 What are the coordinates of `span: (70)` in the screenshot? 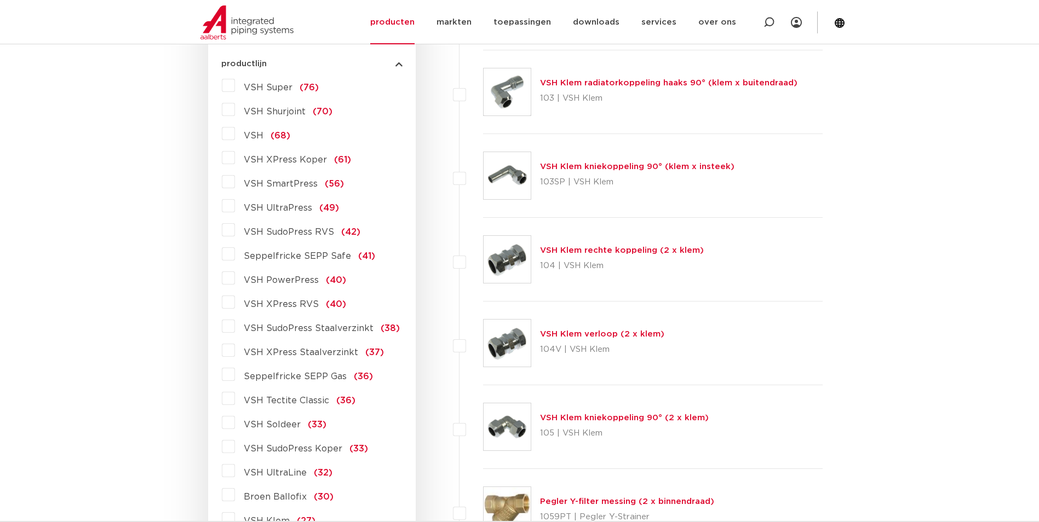 It's located at (323, 112).